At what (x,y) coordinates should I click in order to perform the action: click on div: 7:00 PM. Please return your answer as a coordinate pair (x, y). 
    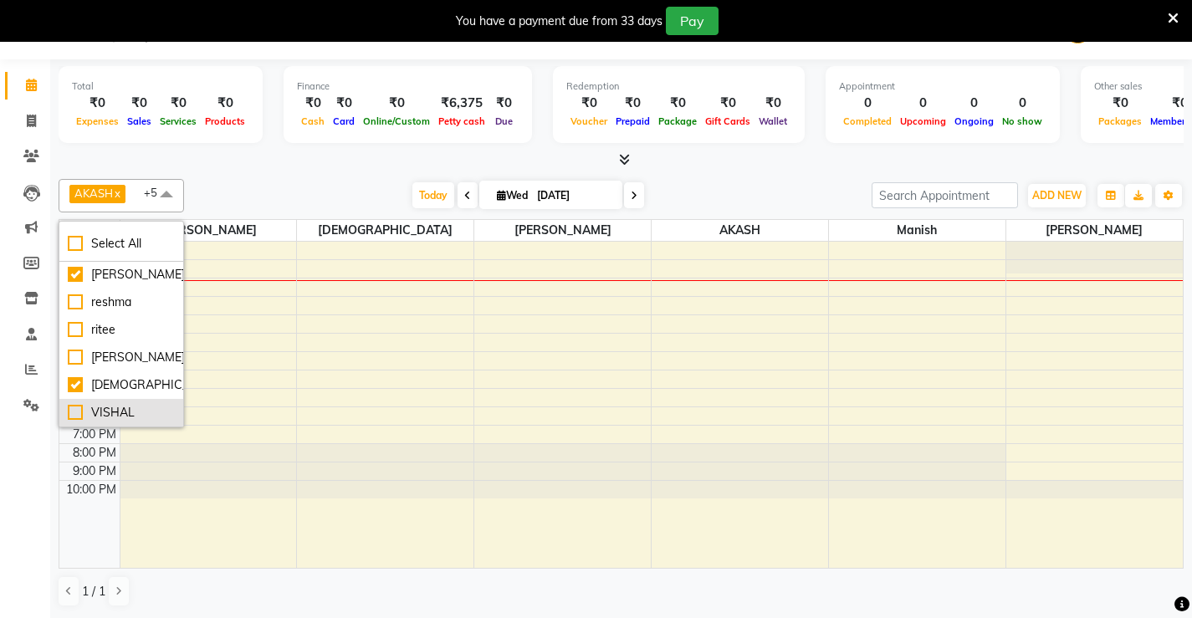
    Looking at the image, I should click on (95, 434).